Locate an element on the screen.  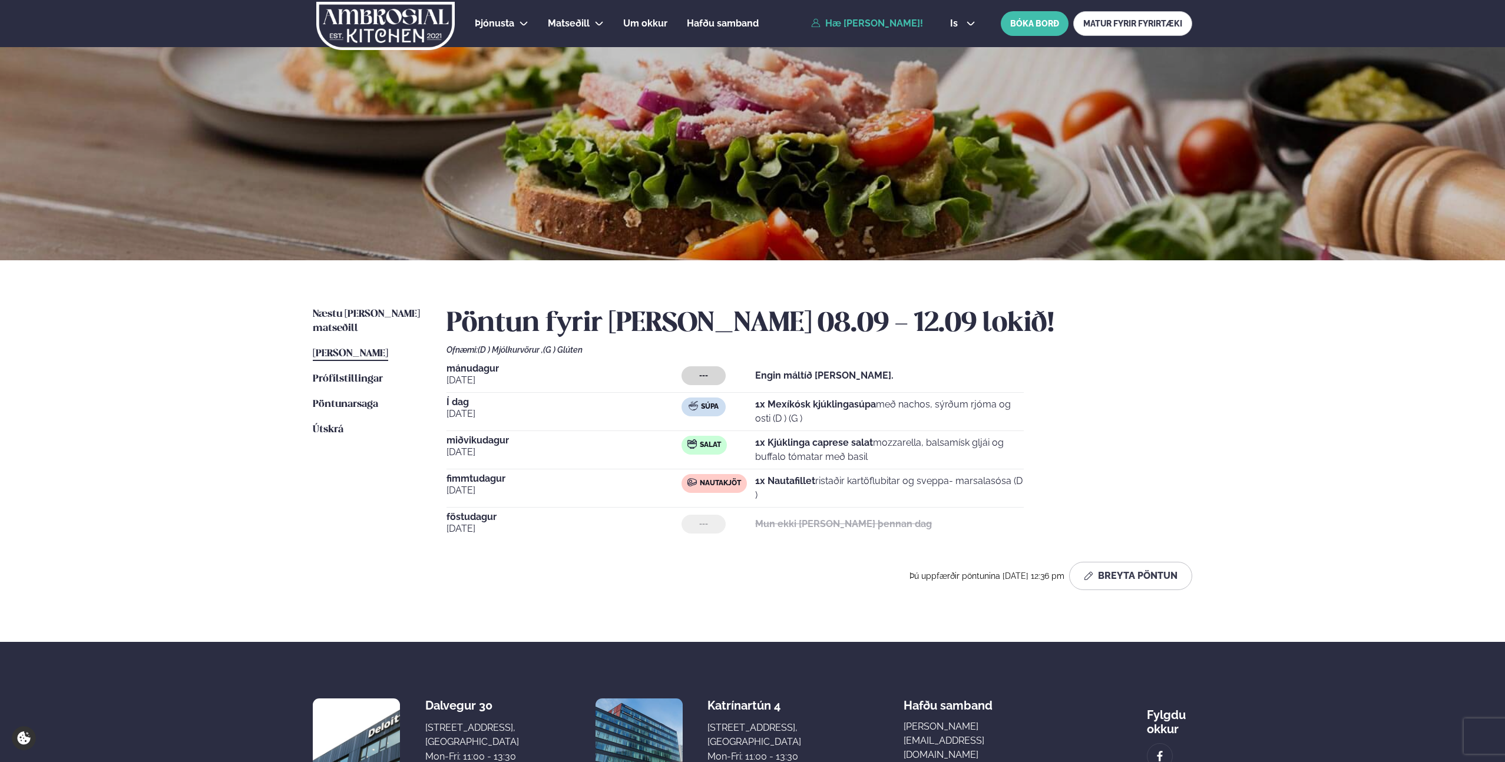
span: Þjónusta is located at coordinates (494, 23).